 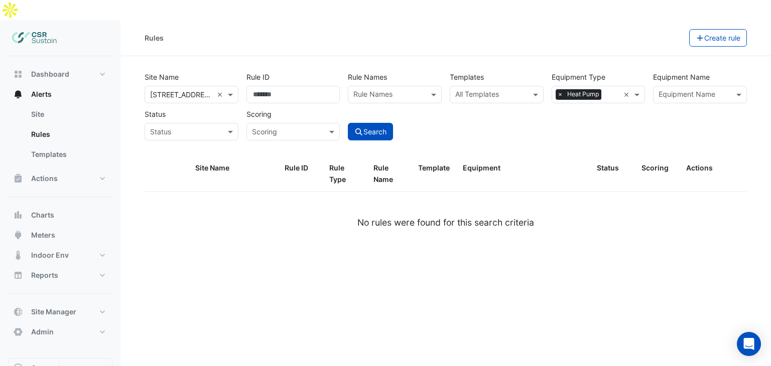 What do you see at coordinates (54, 312) in the screenshot?
I see `span: Site Manager` at bounding box center [54, 312].